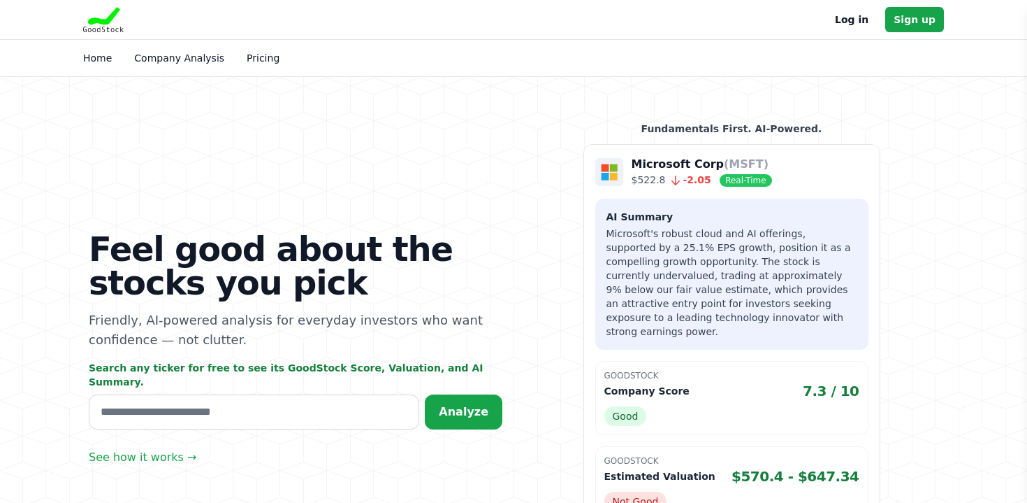 This screenshot has height=503, width=1027. Describe the element at coordinates (143, 457) in the screenshot. I see `a: See how it works →` at that location.